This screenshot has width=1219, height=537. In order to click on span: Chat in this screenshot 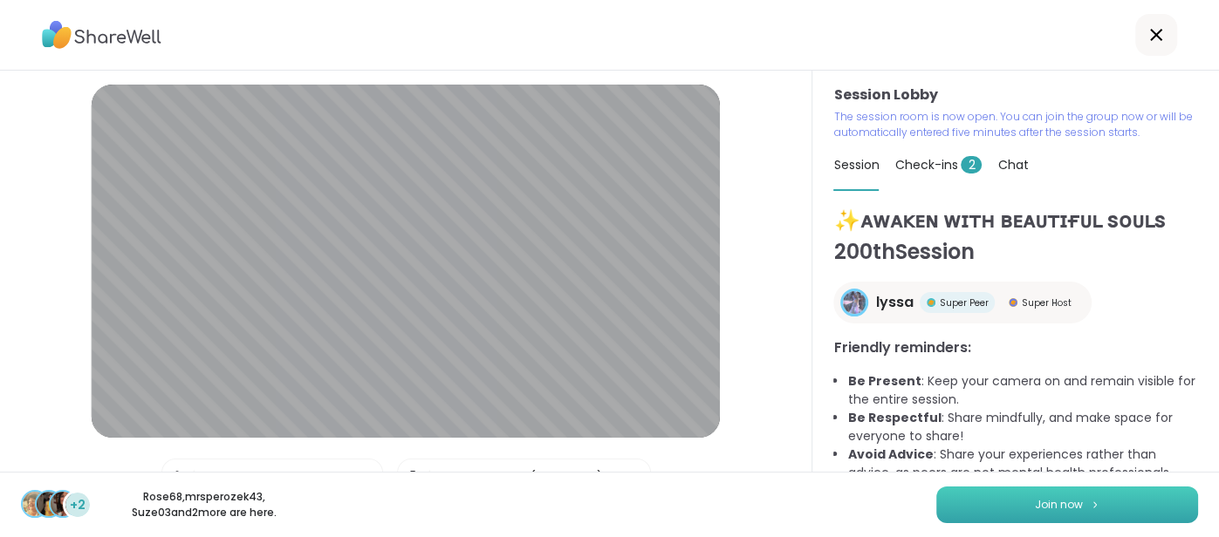, I will do `click(1012, 165)`.